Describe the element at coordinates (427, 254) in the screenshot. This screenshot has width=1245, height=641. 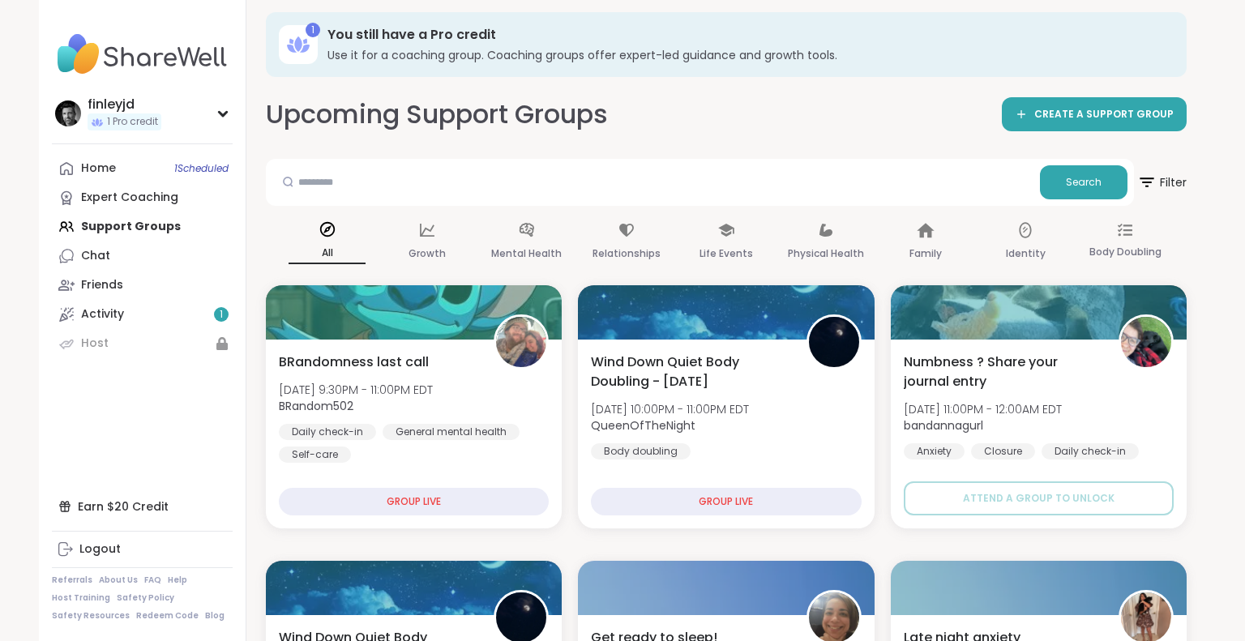
I see `p: Growth` at that location.